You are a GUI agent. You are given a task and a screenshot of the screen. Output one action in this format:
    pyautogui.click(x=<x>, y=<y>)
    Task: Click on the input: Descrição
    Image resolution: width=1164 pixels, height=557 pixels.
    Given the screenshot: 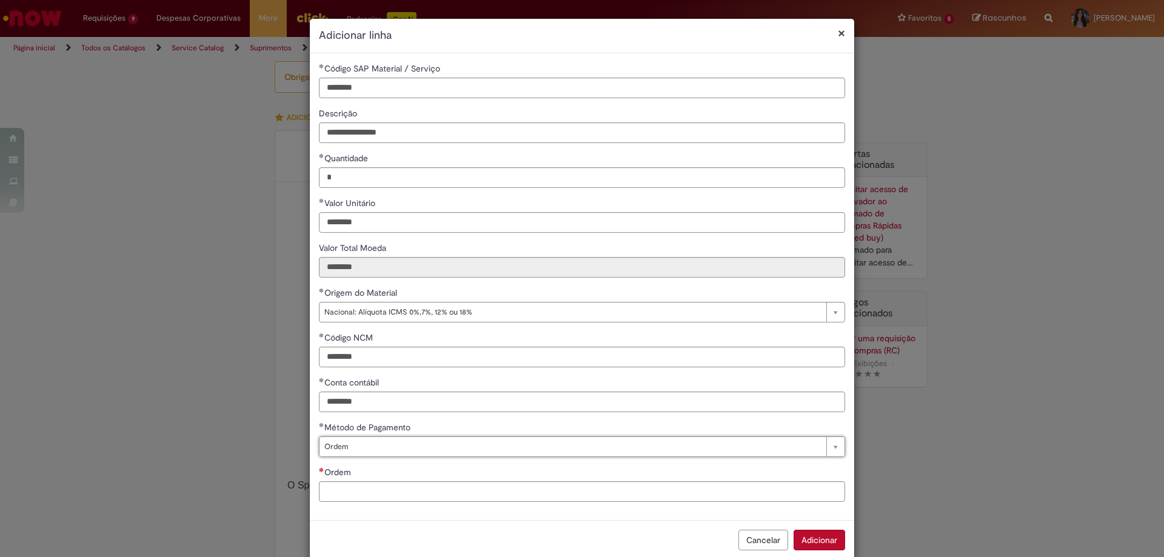 What is the action you would take?
    pyautogui.click(x=582, y=133)
    